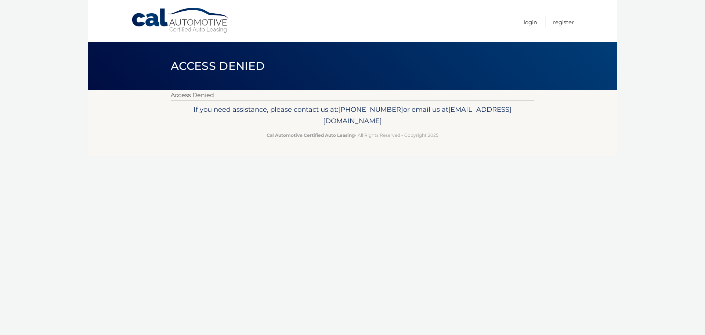  What do you see at coordinates (530, 22) in the screenshot?
I see `a: Login` at bounding box center [530, 22].